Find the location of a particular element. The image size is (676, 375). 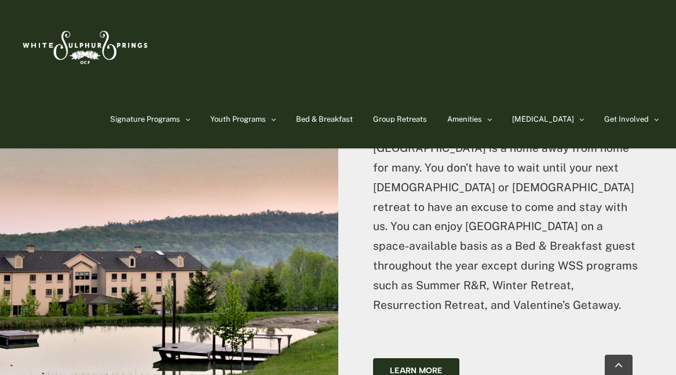

span: Youth Programs is located at coordinates (238, 119).